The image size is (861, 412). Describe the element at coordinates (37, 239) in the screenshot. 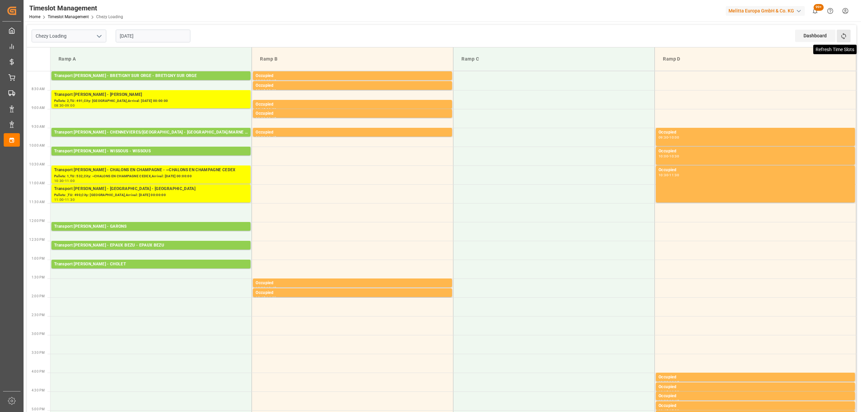

I see `span: 12:30 PM` at that location.